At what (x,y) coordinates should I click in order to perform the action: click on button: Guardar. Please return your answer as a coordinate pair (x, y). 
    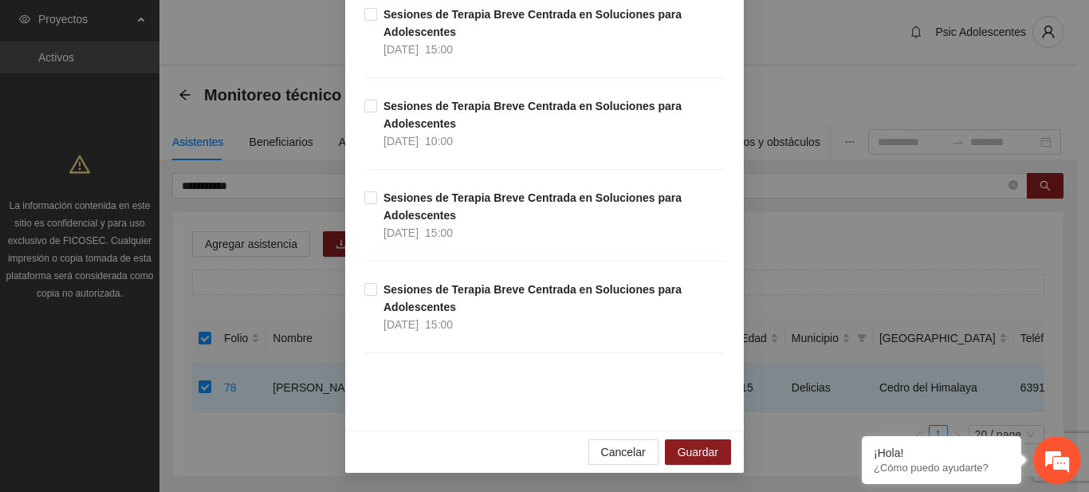
    Looking at the image, I should click on (697, 452).